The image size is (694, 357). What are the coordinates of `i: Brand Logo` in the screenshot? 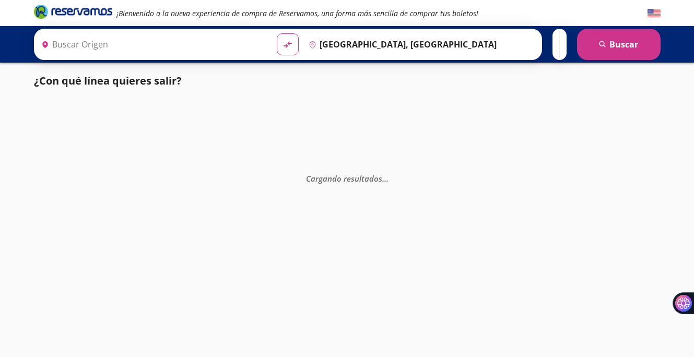 It's located at (73, 11).